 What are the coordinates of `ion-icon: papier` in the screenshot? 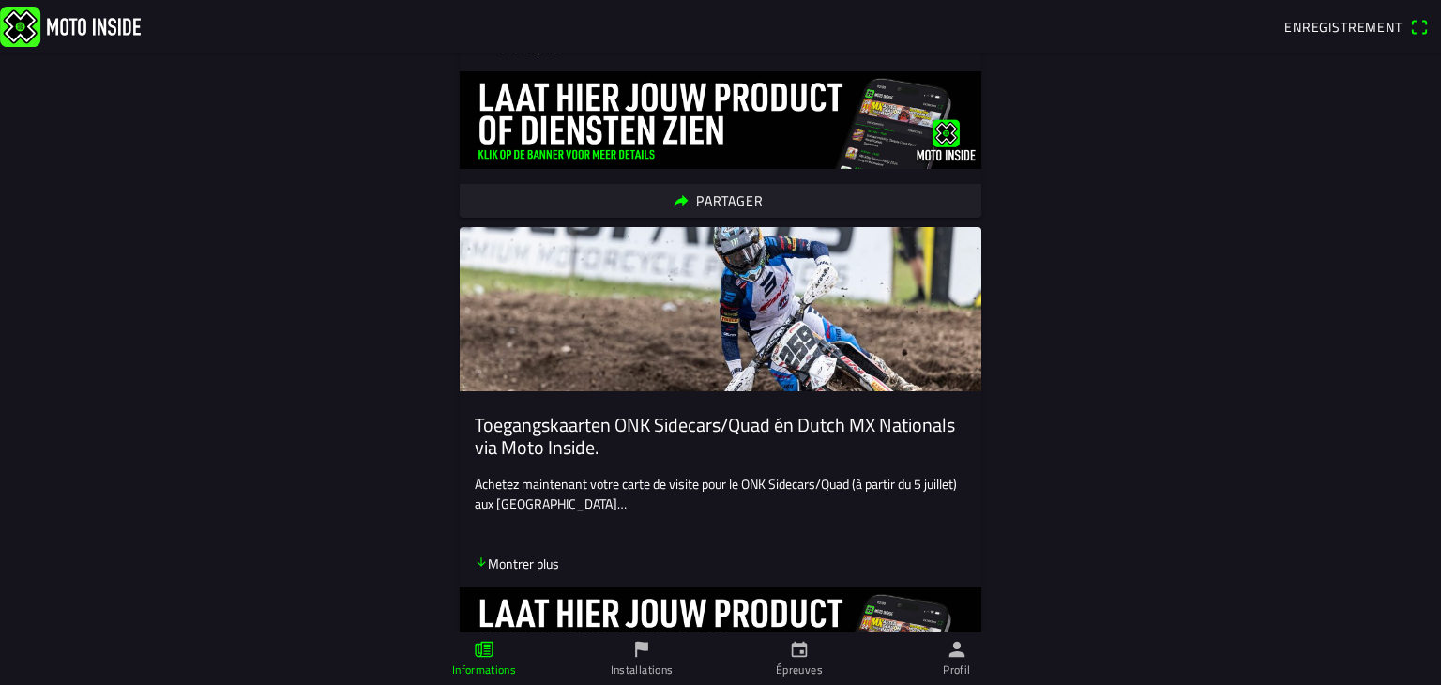 It's located at (484, 649).